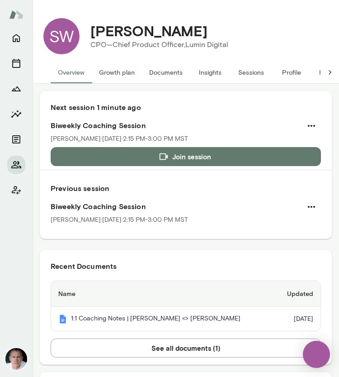 Image resolution: width=339 pixels, height=377 pixels. I want to click on p: CPO—Chief Product Officer, Lumin Digital, so click(159, 45).